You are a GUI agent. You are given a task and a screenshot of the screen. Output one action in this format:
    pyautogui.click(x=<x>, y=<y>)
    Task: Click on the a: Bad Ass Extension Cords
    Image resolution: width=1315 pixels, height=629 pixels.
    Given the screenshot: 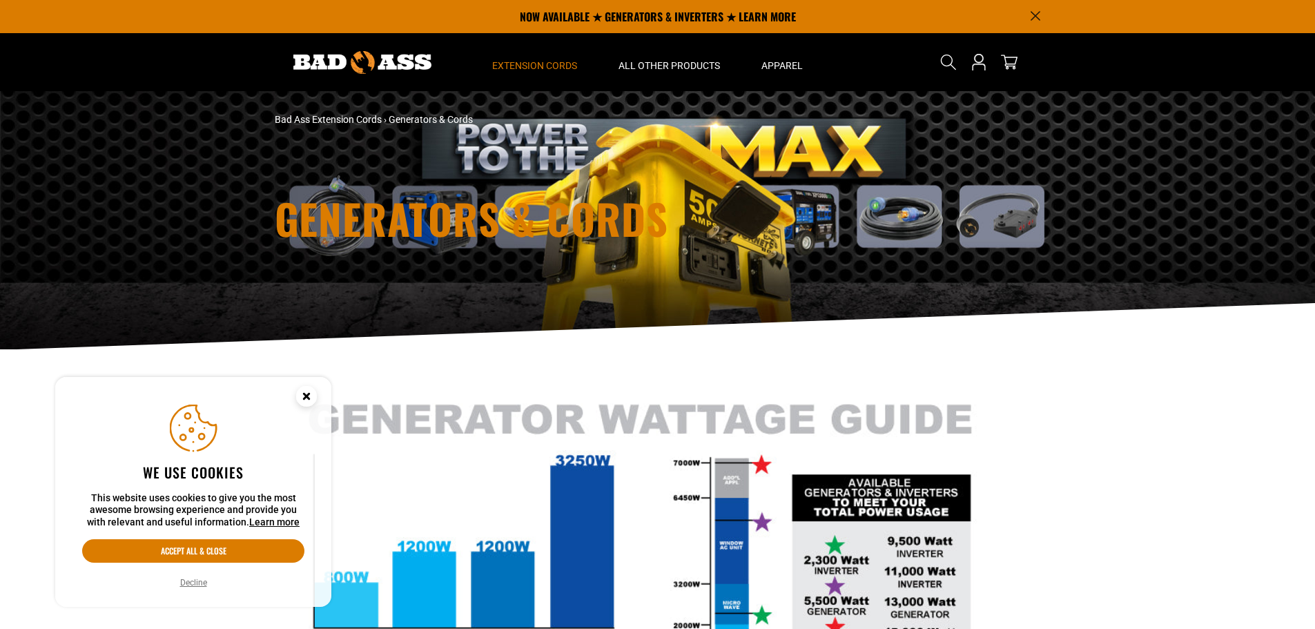 What is the action you would take?
    pyautogui.click(x=328, y=119)
    